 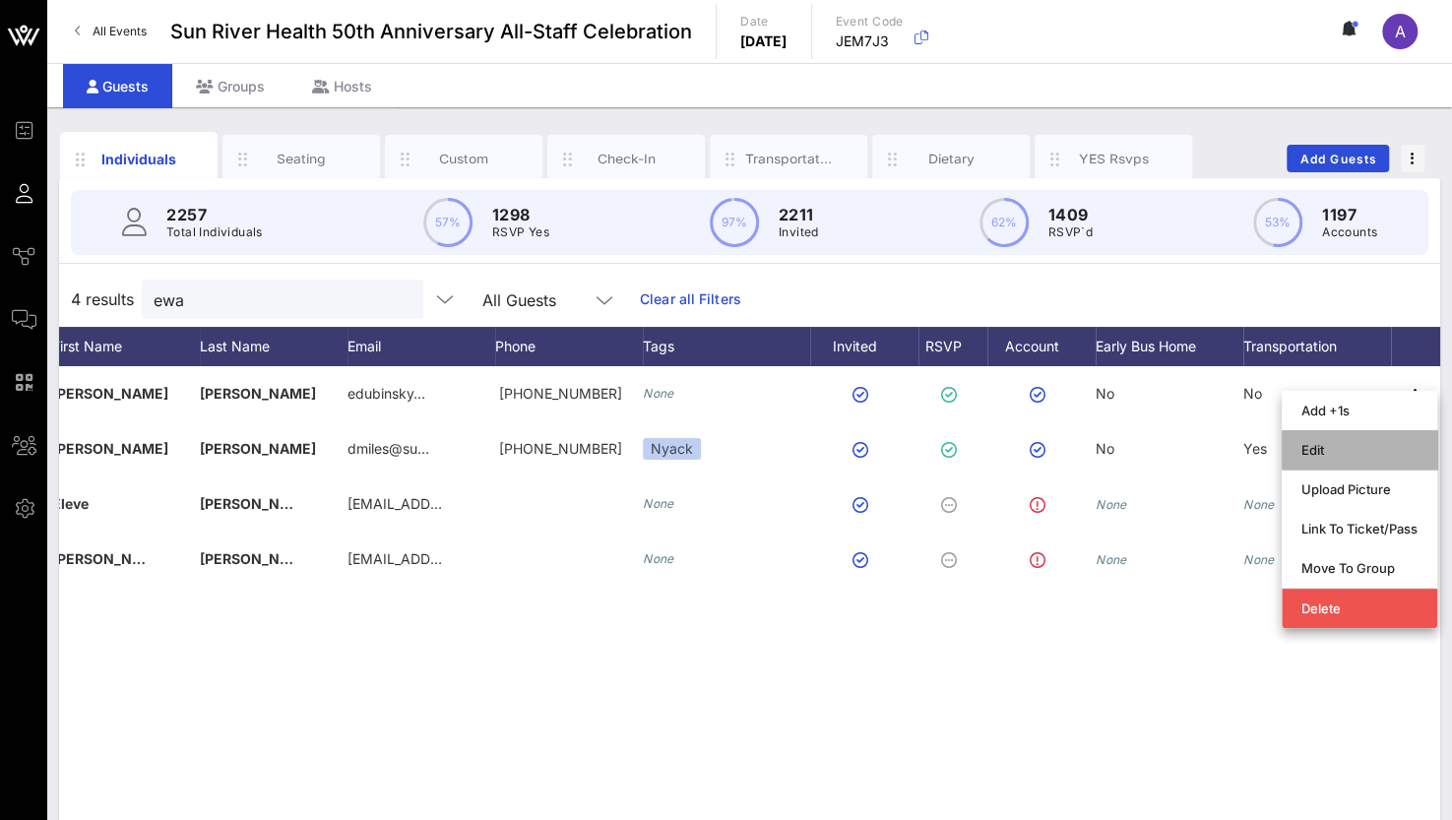 I want to click on a: All Events, so click(x=110, y=31).